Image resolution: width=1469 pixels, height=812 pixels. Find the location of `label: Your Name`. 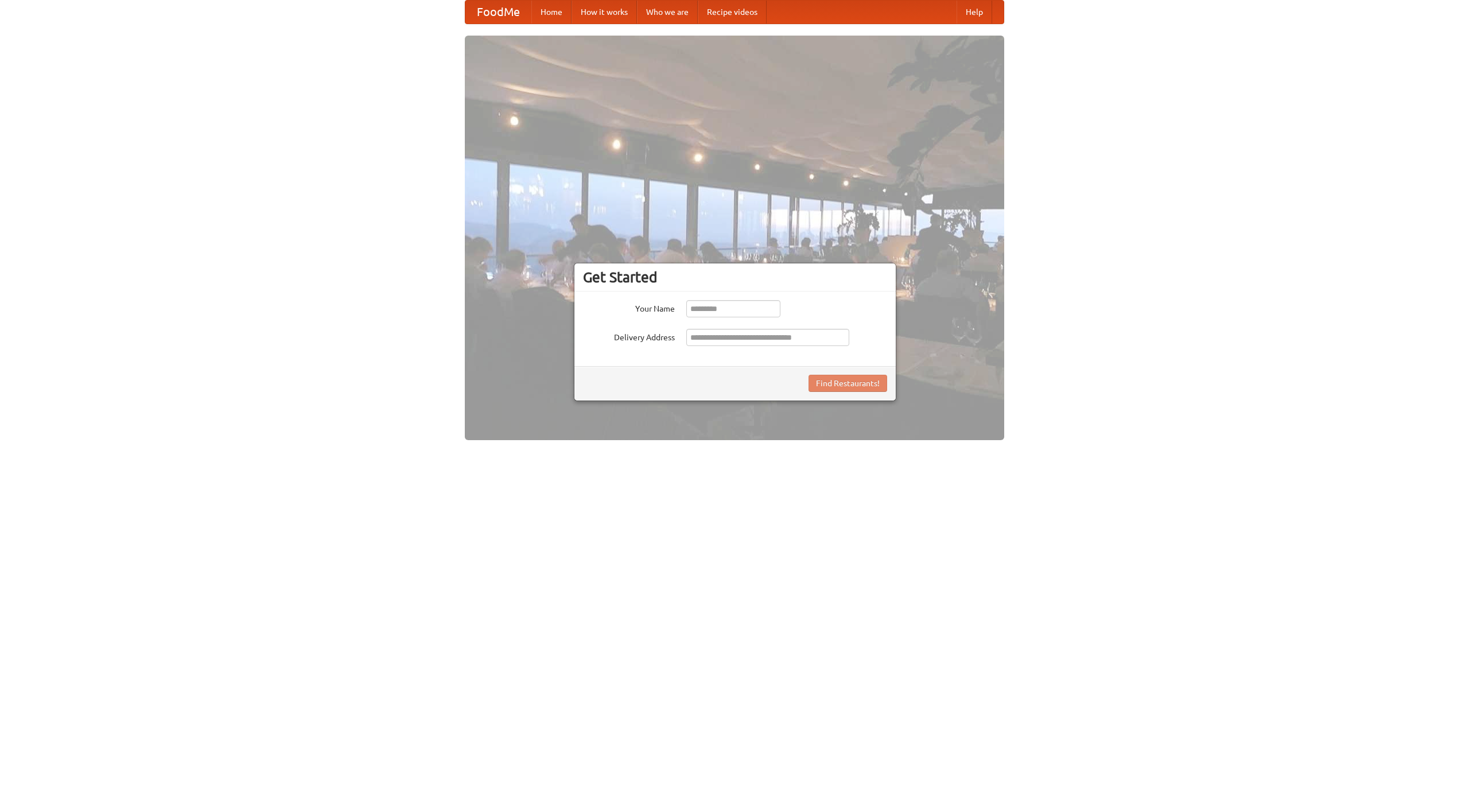

label: Your Name is located at coordinates (629, 307).